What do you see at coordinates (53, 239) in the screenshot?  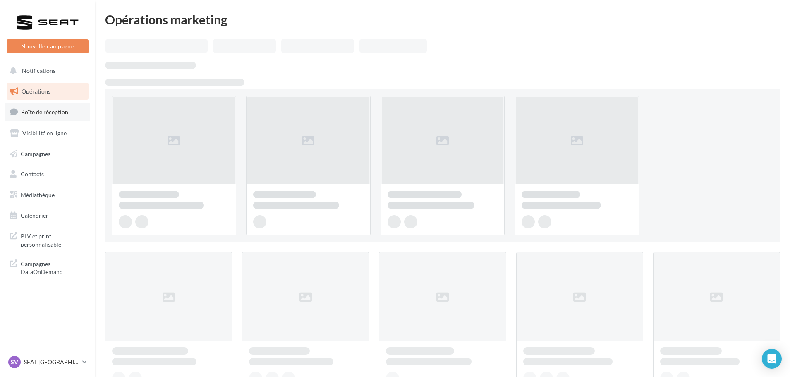 I see `span: PLV et print personnalisable` at bounding box center [53, 239].